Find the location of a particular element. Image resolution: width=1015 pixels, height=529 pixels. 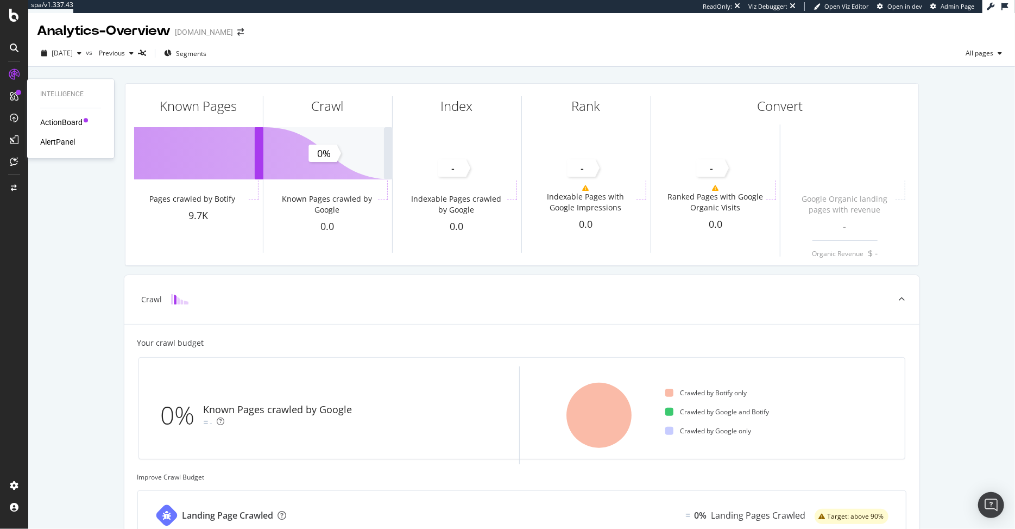

div: Crawled by Botify only is located at coordinates (706, 392).